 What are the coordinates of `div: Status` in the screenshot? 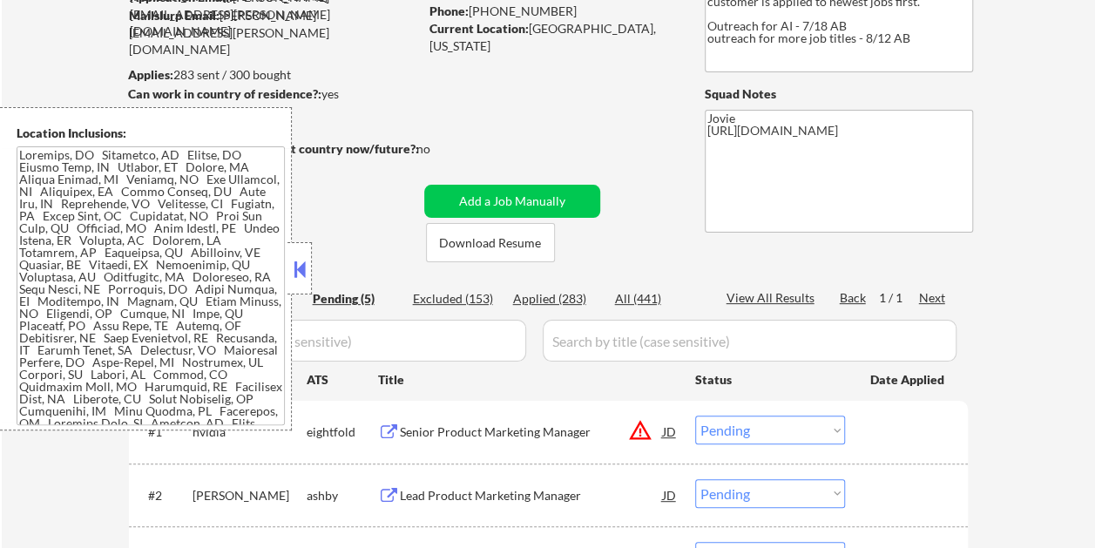 It's located at (770, 379).